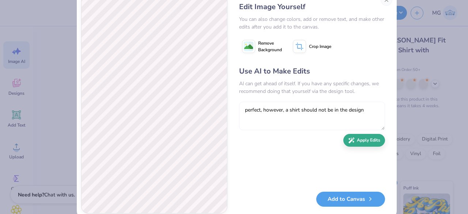  Describe the element at coordinates (262, 46) in the screenshot. I see `button: Remove Background` at that location.